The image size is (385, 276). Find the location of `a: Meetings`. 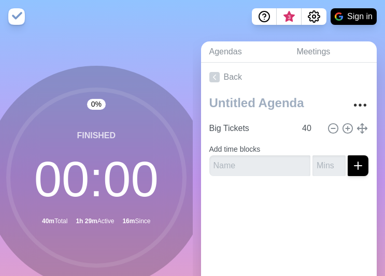

a: Meetings is located at coordinates (332, 52).